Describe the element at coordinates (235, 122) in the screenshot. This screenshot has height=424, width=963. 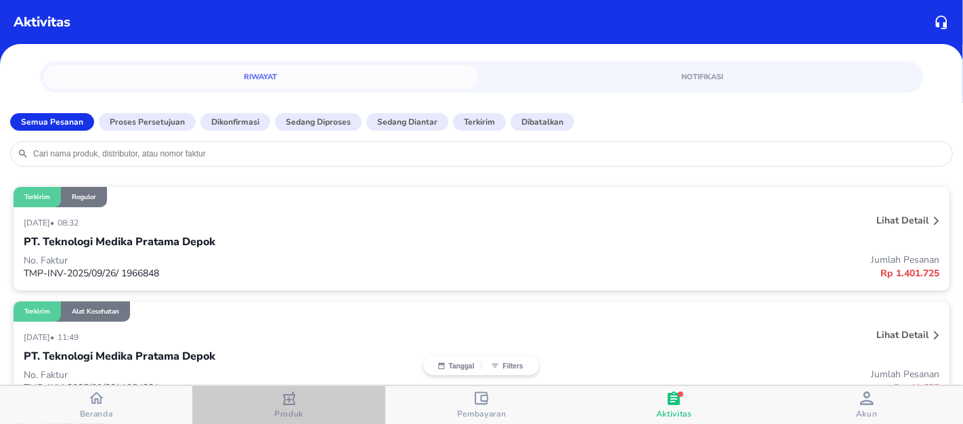
I see `p: Dikonfirmasi` at that location.